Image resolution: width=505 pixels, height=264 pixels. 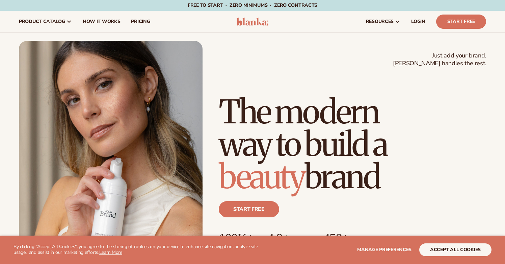 What do you see at coordinates (249, 209) in the screenshot?
I see `a: Start free` at bounding box center [249, 209].